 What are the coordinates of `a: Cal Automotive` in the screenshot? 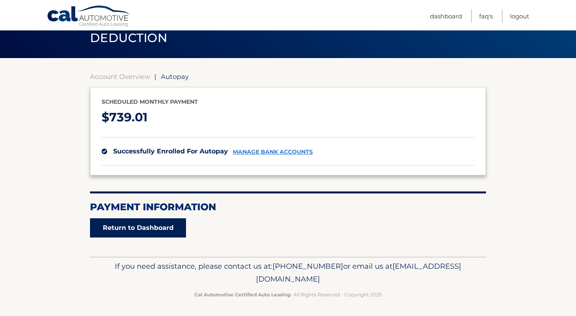 It's located at (89, 17).